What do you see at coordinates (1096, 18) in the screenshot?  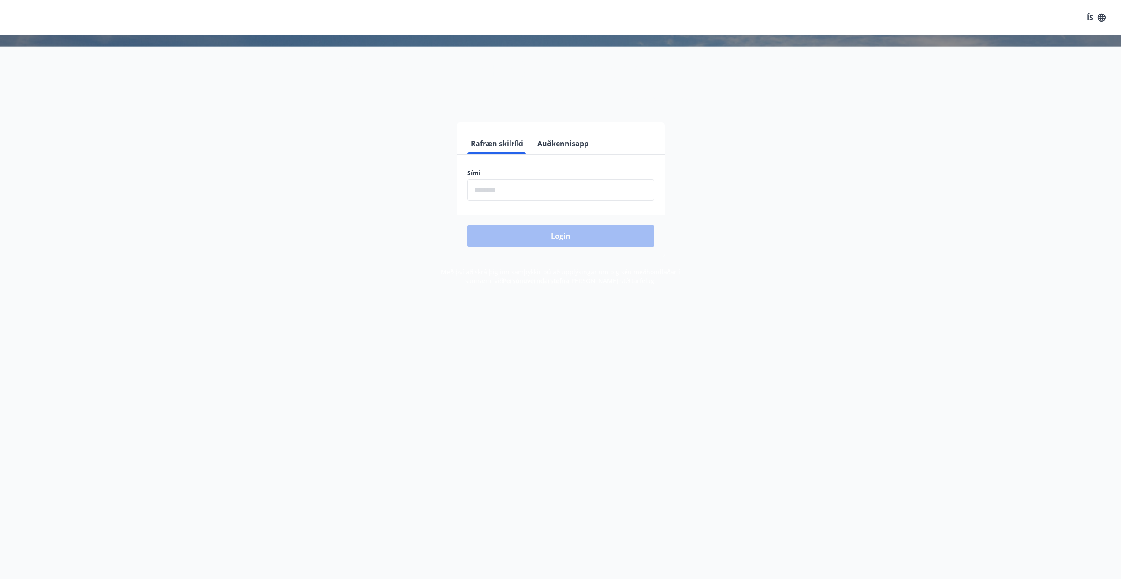 I see `button: ÍS` at bounding box center [1096, 18].